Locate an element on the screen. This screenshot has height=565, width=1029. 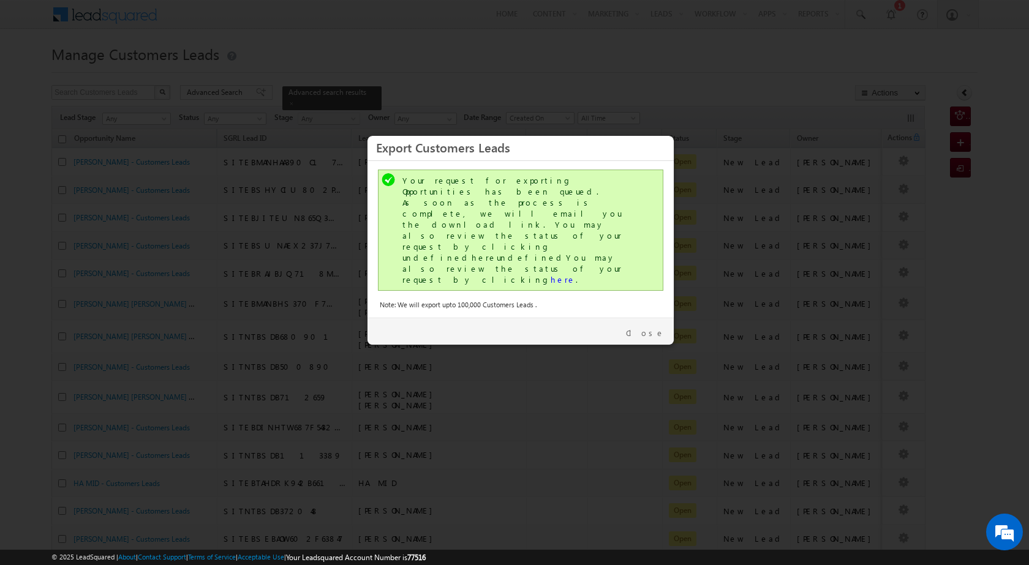
a: Close is located at coordinates (645, 333).